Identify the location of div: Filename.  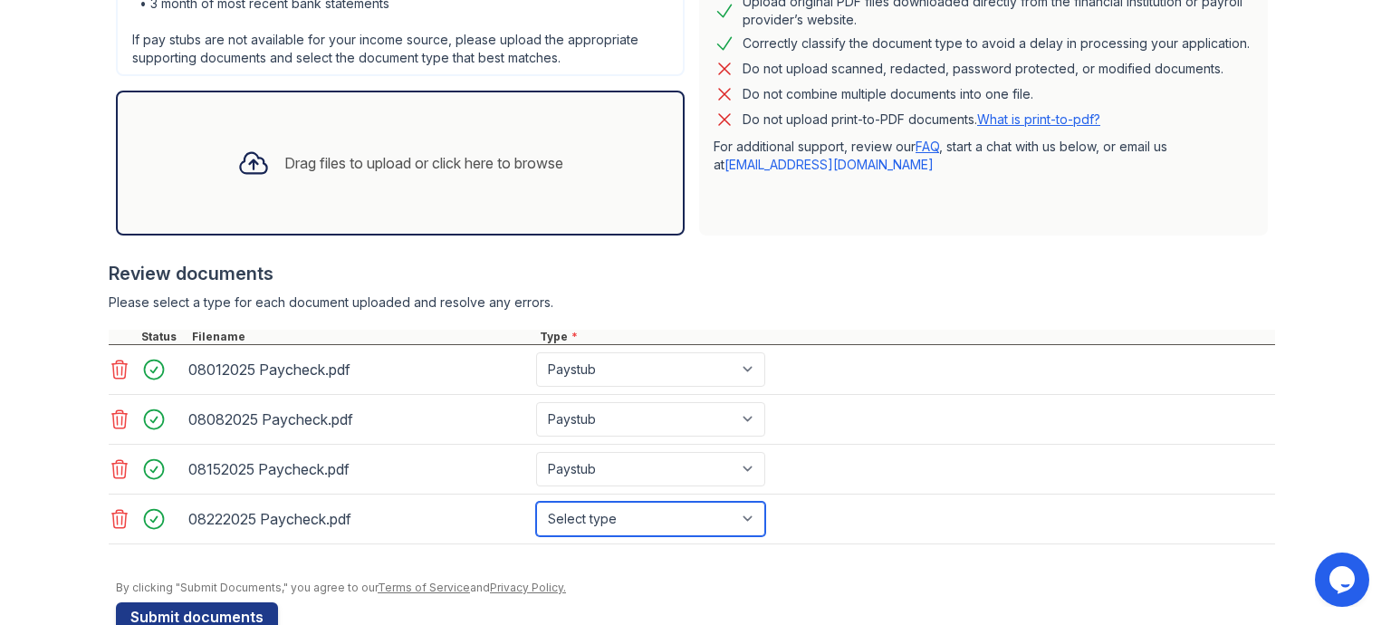
(362, 337).